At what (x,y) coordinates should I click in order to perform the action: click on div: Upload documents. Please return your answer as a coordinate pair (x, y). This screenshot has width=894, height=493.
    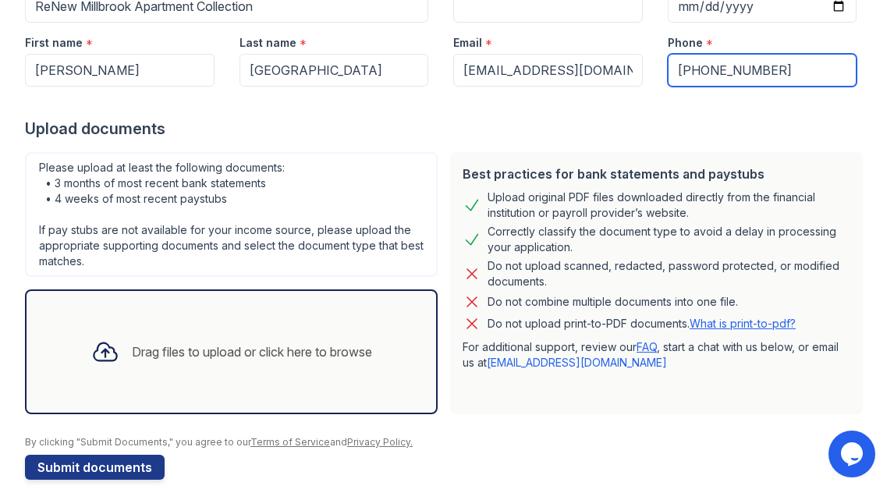
    Looking at the image, I should click on (447, 129).